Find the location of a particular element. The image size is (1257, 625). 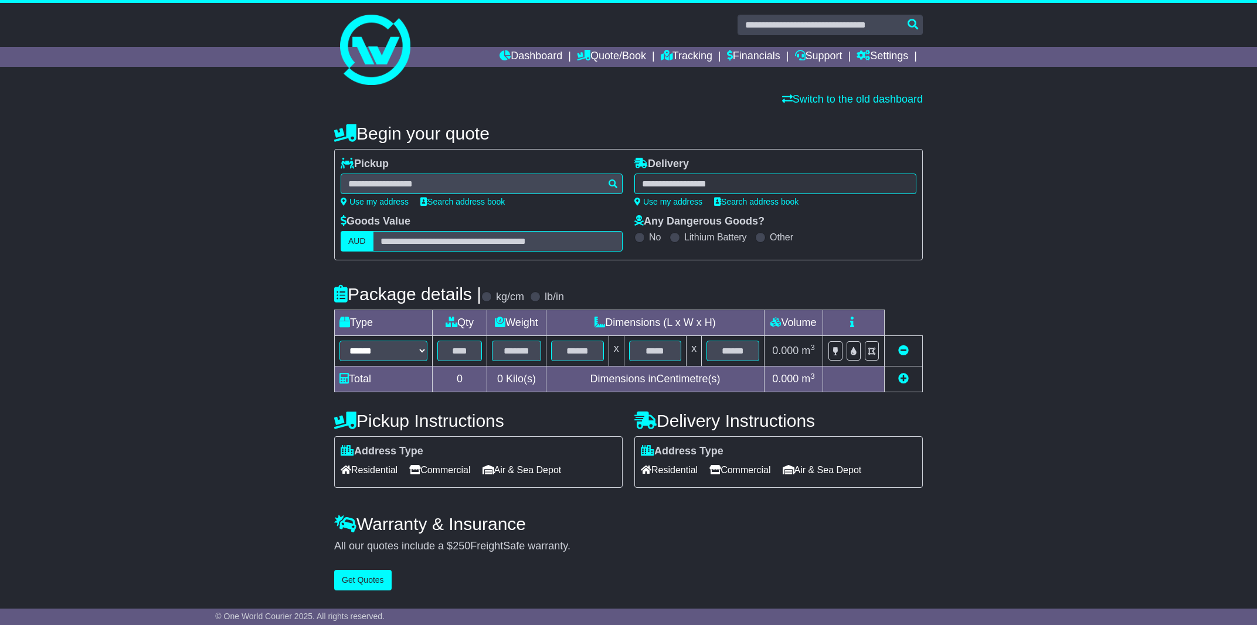

a: Support is located at coordinates (819, 57).